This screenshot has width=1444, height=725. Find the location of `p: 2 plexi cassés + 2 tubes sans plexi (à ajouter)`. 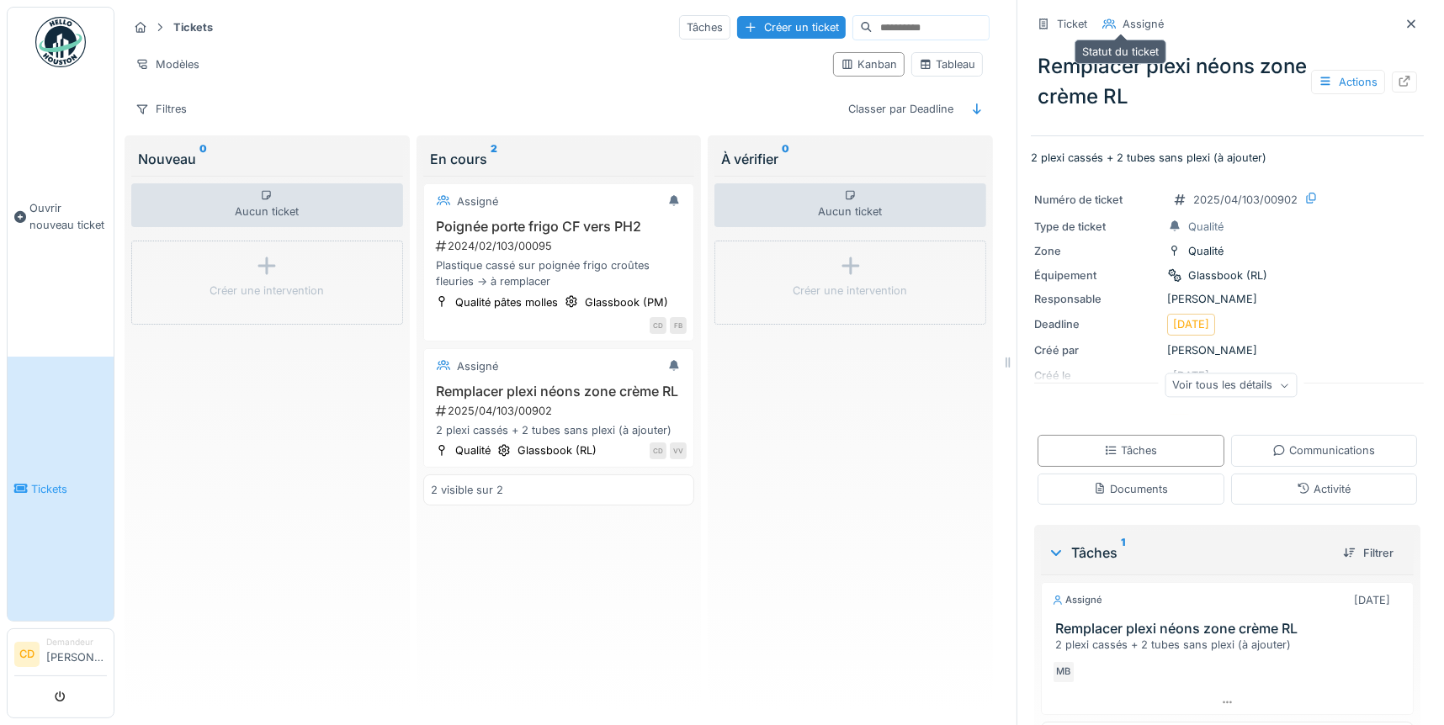

p: 2 plexi cassés + 2 tubes sans plexi (à ajouter) is located at coordinates (1227, 157).